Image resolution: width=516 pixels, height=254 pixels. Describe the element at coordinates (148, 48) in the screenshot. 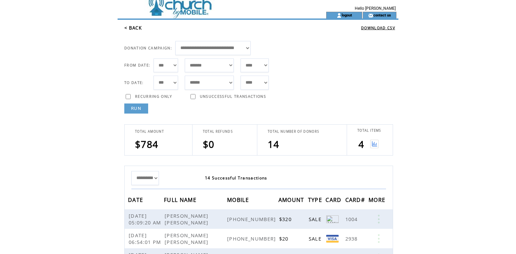

I see `span: DONATION CAMPAIGN:` at that location.